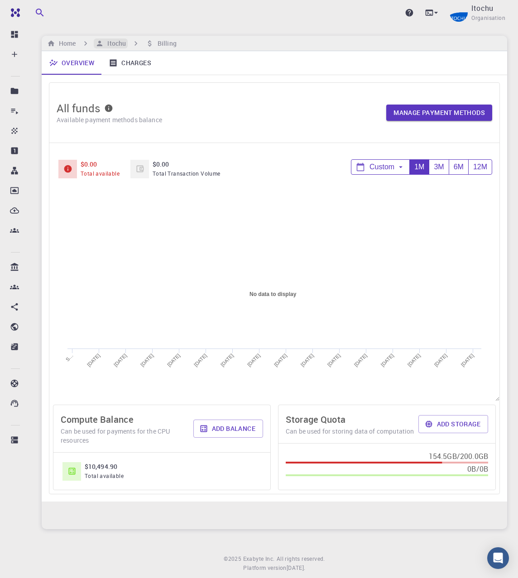 The image size is (518, 578). What do you see at coordinates (480, 167) in the screenshot?
I see `div: 12M` at bounding box center [480, 167].